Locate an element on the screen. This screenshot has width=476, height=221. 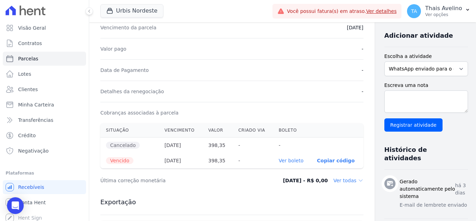
p: Ver opções is located at coordinates (444, 15).